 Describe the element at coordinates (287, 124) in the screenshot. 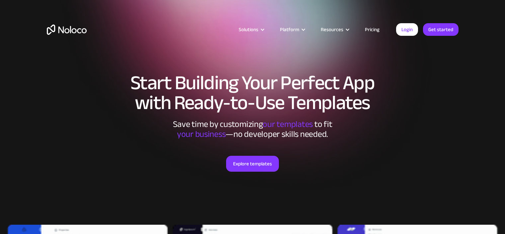

I see `span: our templates` at that location.